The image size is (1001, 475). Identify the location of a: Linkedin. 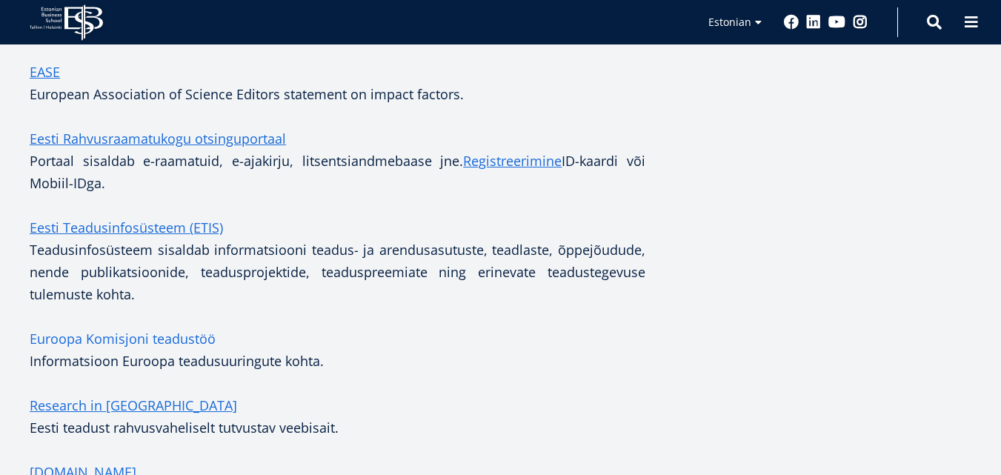
(814, 22).